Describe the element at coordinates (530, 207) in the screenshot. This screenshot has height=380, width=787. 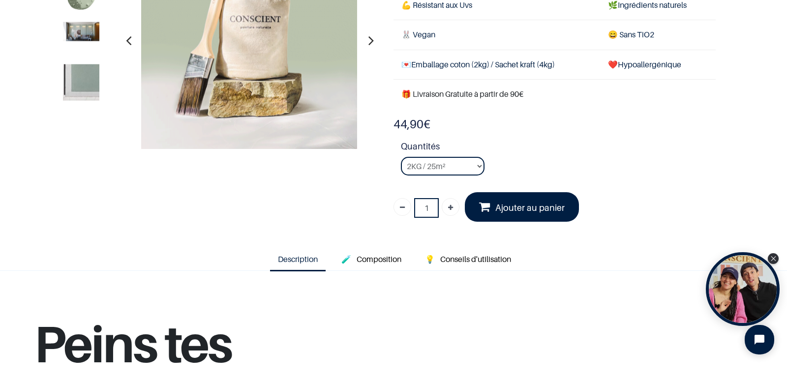
I see `font: Ajouter au panier` at that location.